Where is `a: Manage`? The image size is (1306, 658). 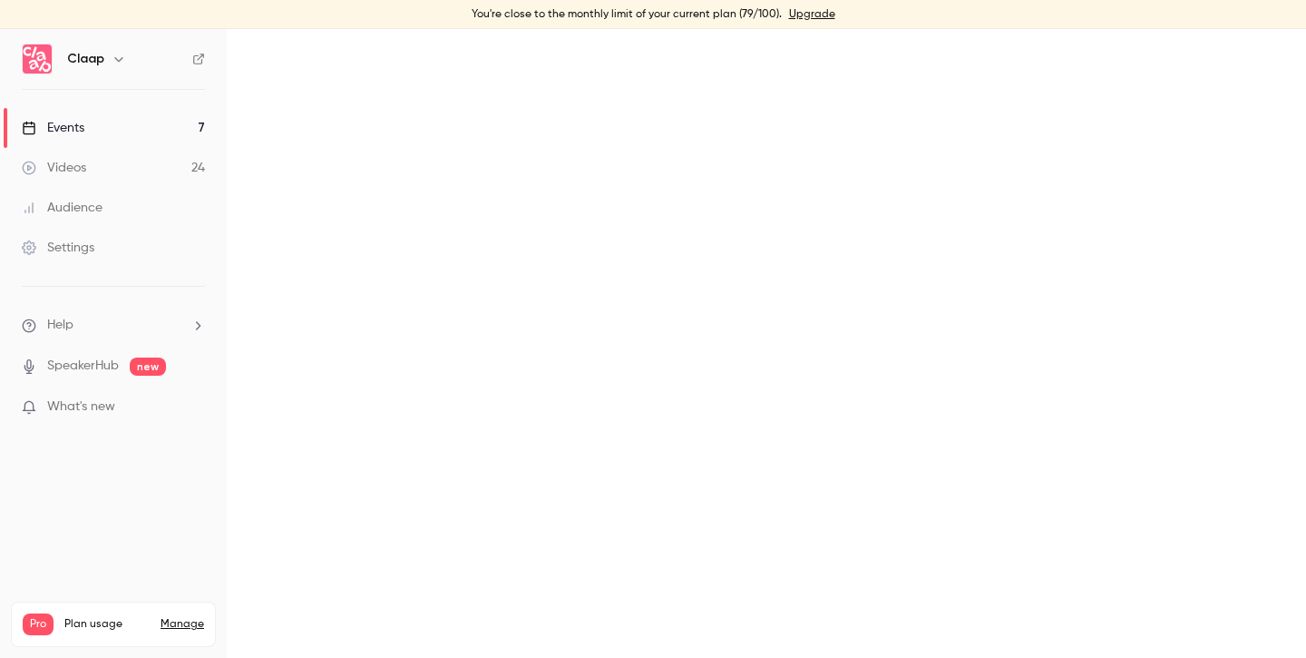 a: Manage is located at coordinates (182, 624).